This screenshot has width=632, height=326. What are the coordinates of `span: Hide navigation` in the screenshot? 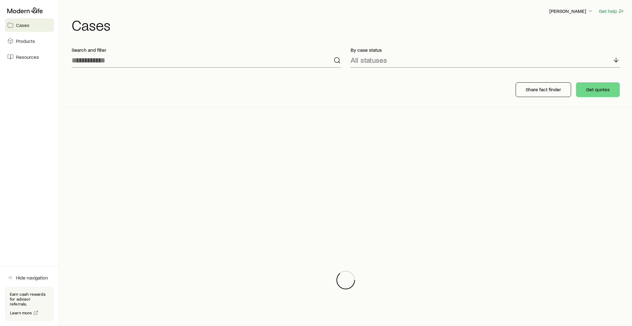 It's located at (32, 278).